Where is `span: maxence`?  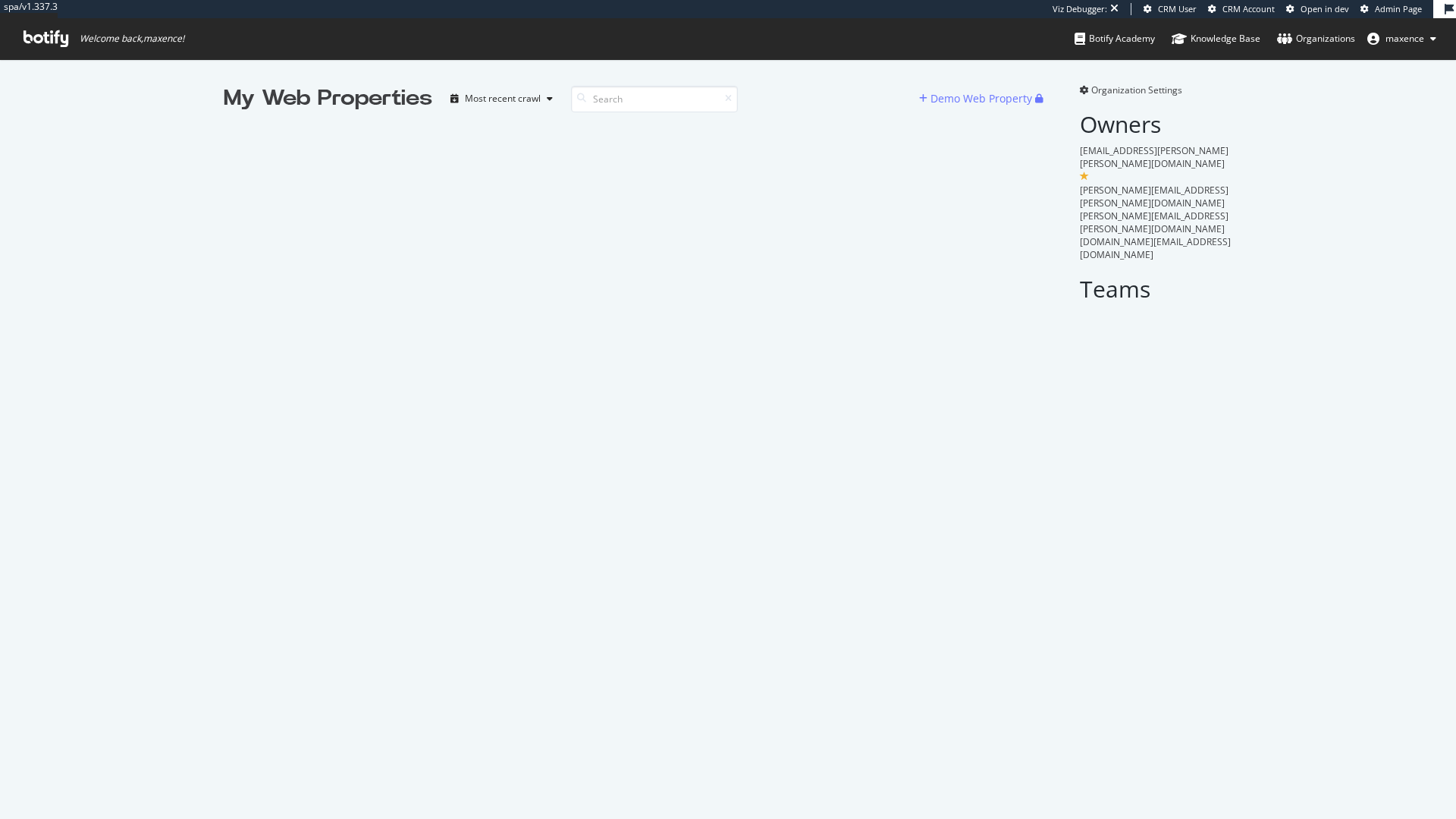 span: maxence is located at coordinates (1405, 38).